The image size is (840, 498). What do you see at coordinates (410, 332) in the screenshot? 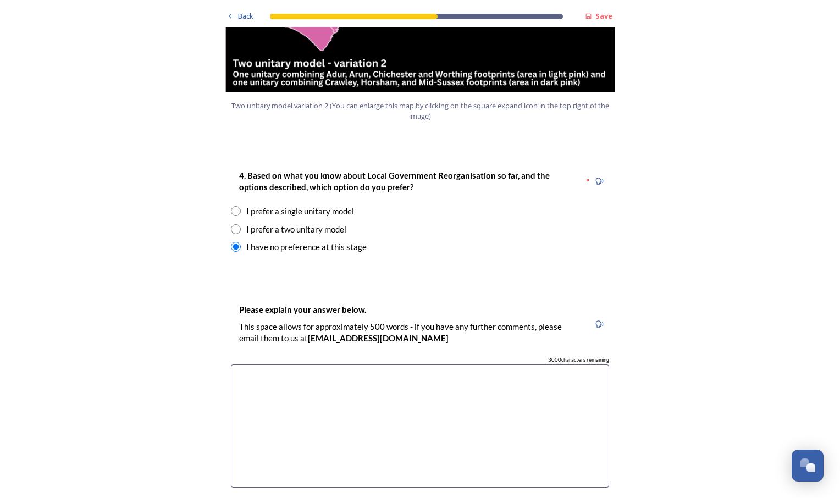
I see `p: This space allows for approximately 500 words - if you have any further comments, please email th...` at bounding box center [410, 332].